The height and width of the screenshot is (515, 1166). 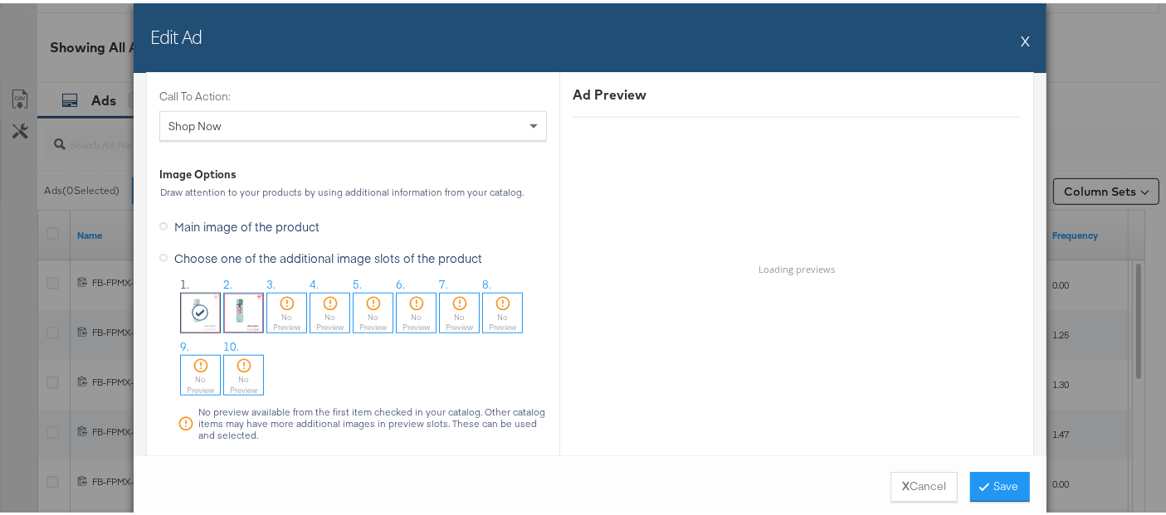 I want to click on span: 9., so click(x=184, y=344).